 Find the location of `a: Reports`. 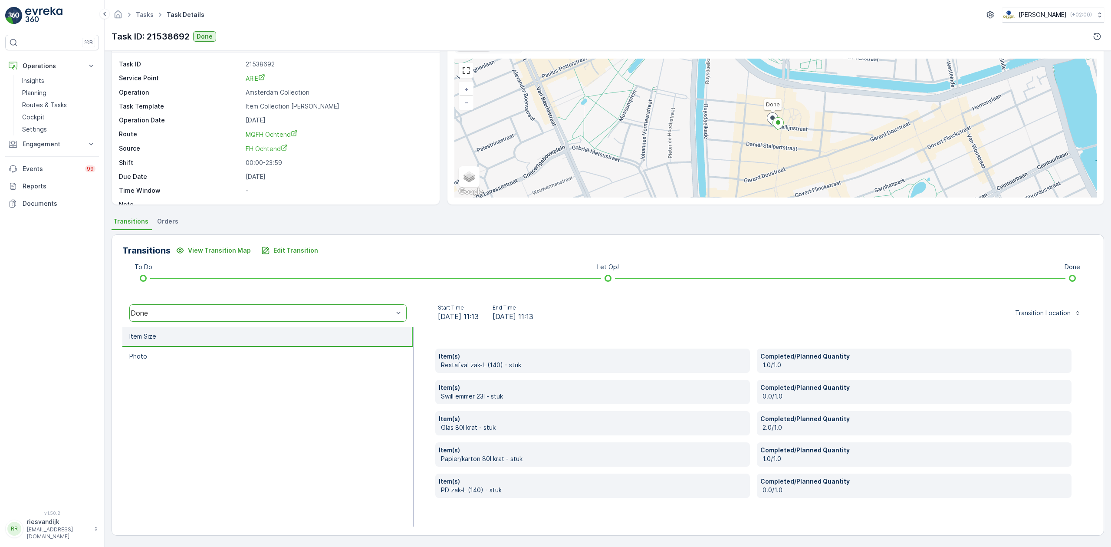

a: Reports is located at coordinates (52, 186).